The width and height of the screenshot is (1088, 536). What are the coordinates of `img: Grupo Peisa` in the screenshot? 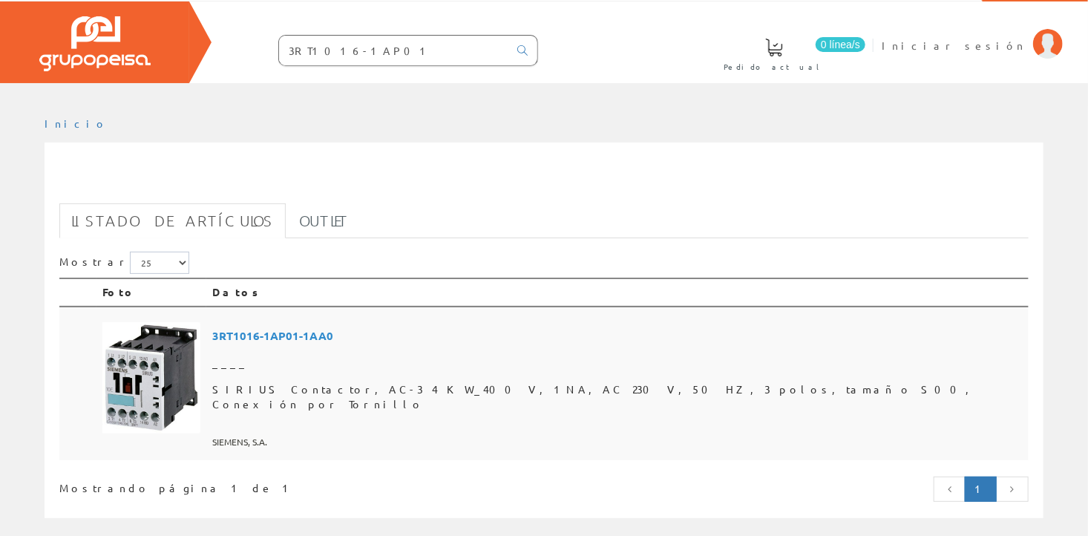 It's located at (95, 44).